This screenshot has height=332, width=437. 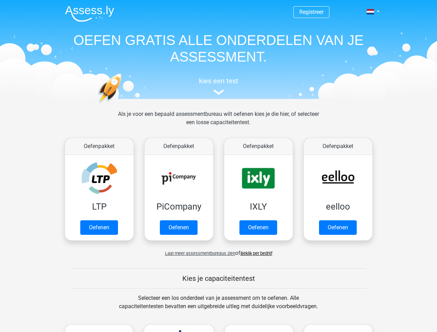 What do you see at coordinates (219, 251) in the screenshot?
I see `div: of` at bounding box center [219, 251].